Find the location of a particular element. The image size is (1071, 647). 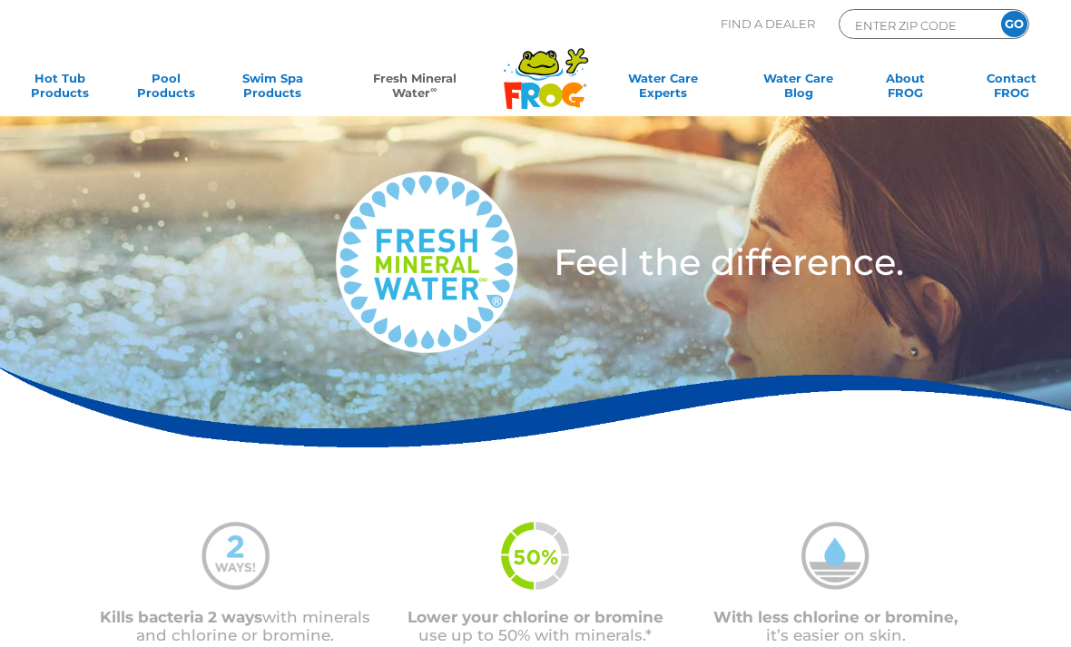

a: Water CareExperts is located at coordinates (663, 89).